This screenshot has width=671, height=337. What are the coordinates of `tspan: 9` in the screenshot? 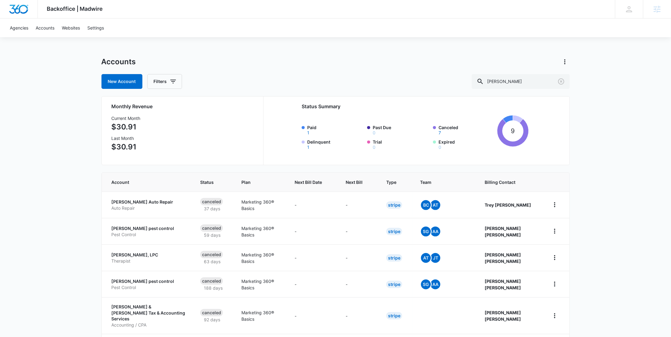 It's located at (513, 131).